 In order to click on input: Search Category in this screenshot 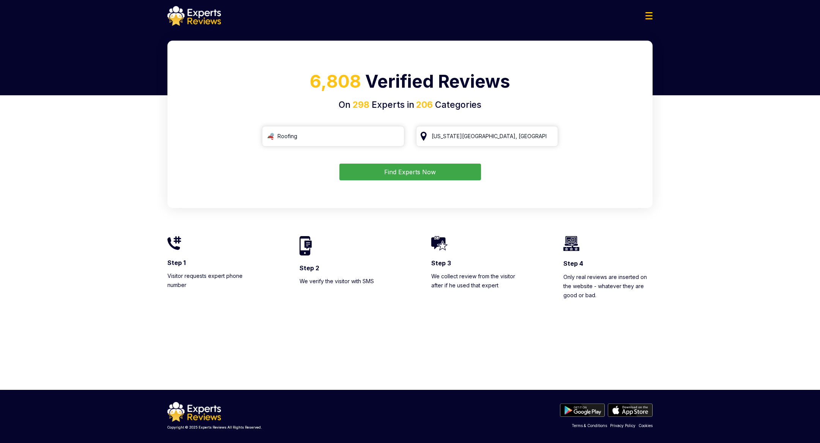, I will do `click(333, 136)`.